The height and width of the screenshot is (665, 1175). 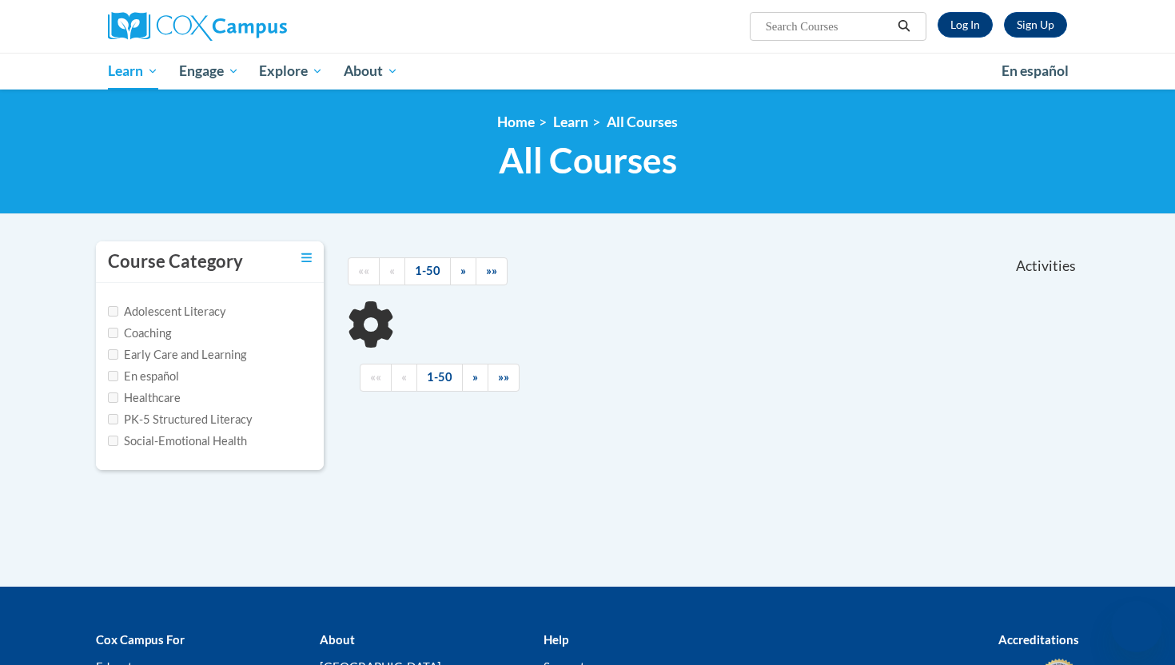 What do you see at coordinates (965, 25) in the screenshot?
I see `a: Log In` at bounding box center [965, 25].